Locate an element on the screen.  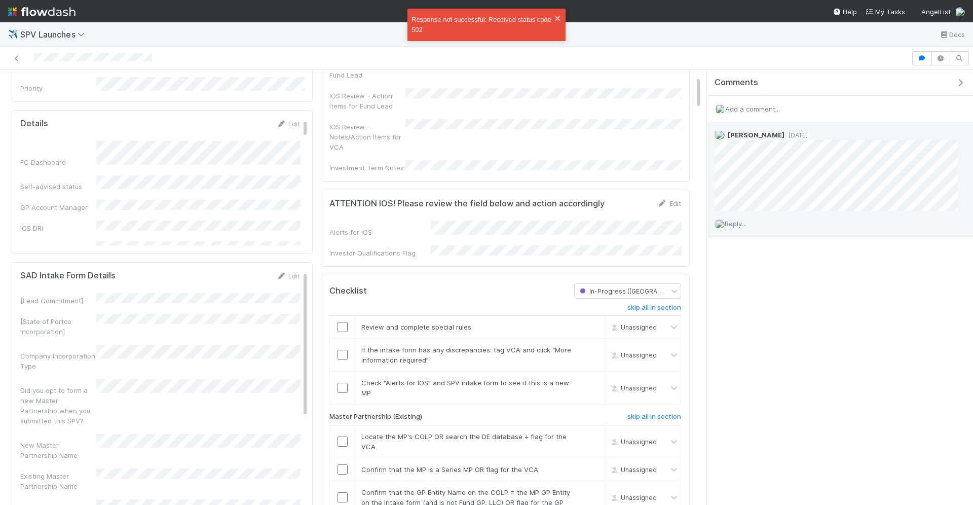
div: Investor Qualifications Flag is located at coordinates (380, 253).